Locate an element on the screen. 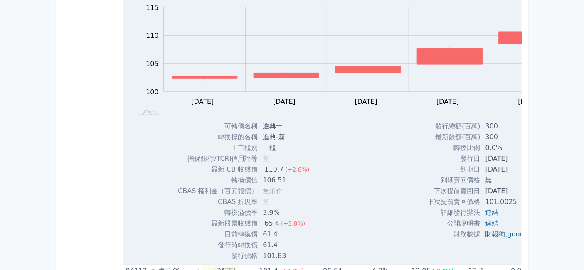 The height and width of the screenshot is (270, 584). td: 擔保銀行/TCRI信用評等 is located at coordinates (218, 159).